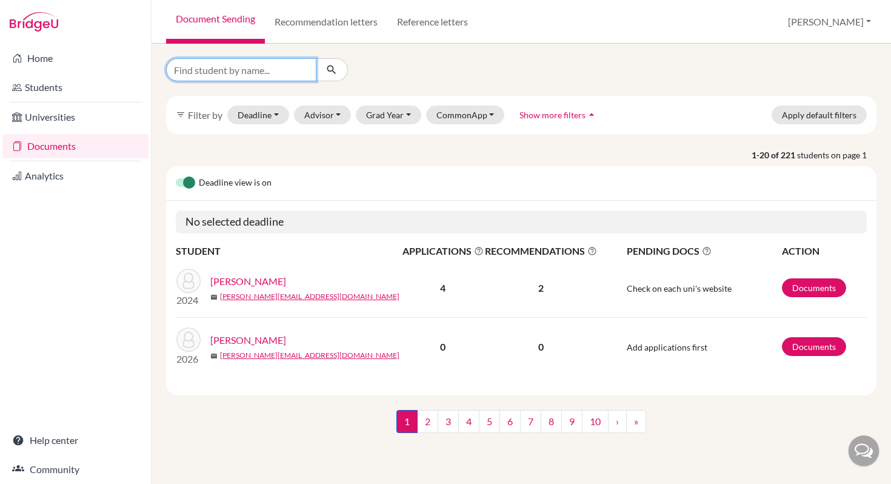  What do you see at coordinates (407, 421) in the screenshot?
I see `span: 1` at bounding box center [407, 421].